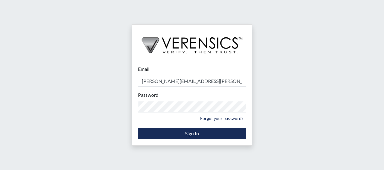  What do you see at coordinates (144, 69) in the screenshot?
I see `label: Email` at bounding box center [144, 69].